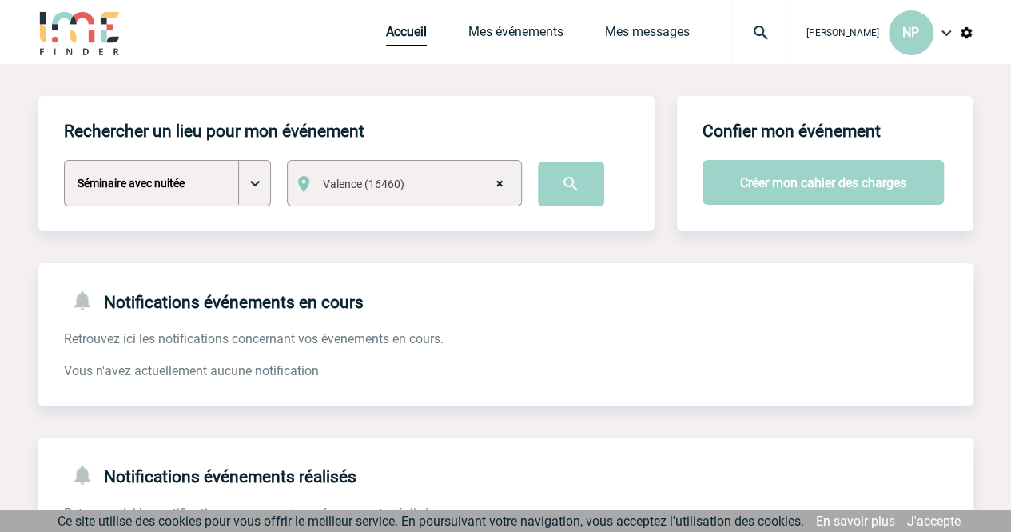  Describe the element at coordinates (191, 370) in the screenshot. I see `span: Vous n'avez actuellement aucune notification` at that location.